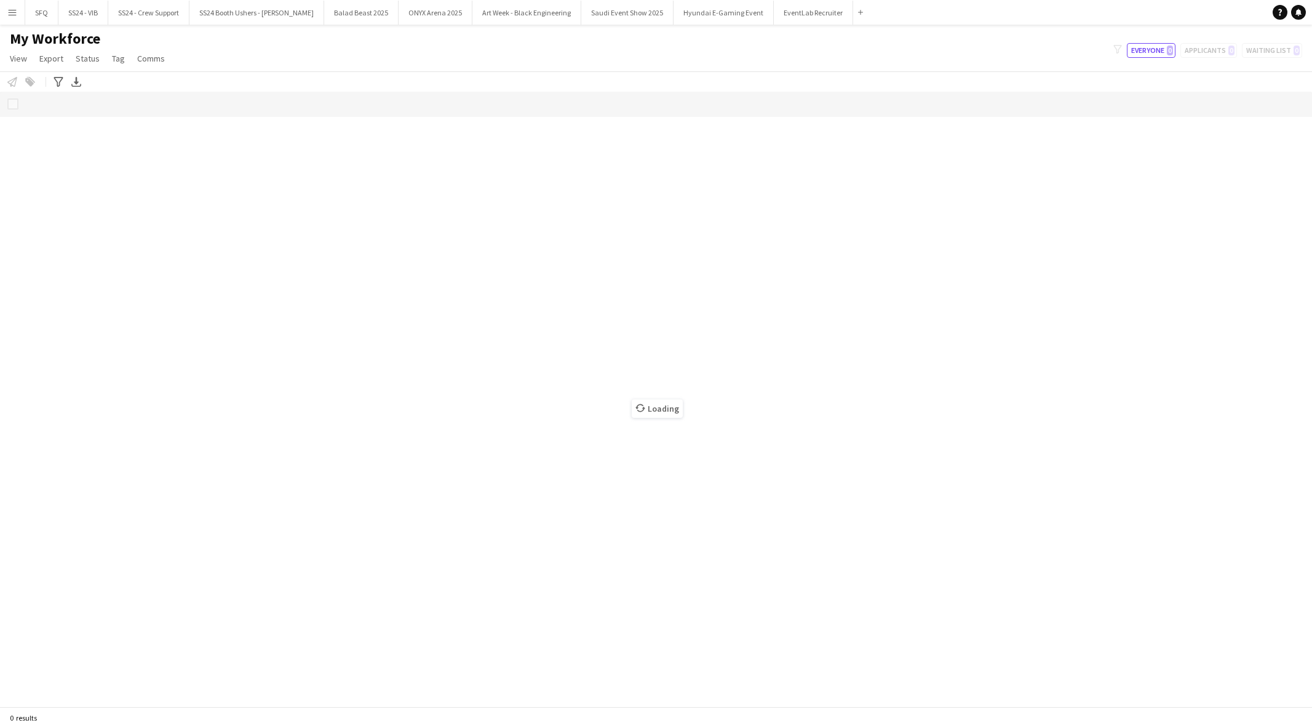  Describe the element at coordinates (436, 12) in the screenshot. I see `button: ONYX Arena 2025` at that location.